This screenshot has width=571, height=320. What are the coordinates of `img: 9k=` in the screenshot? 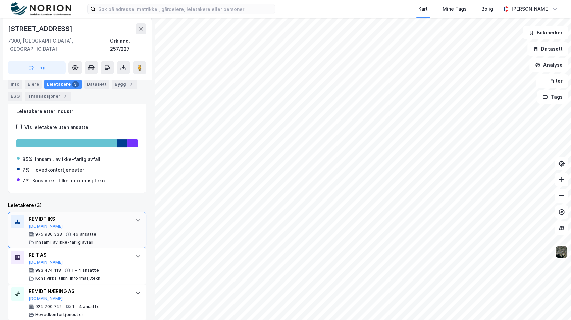 It's located at (561, 252).